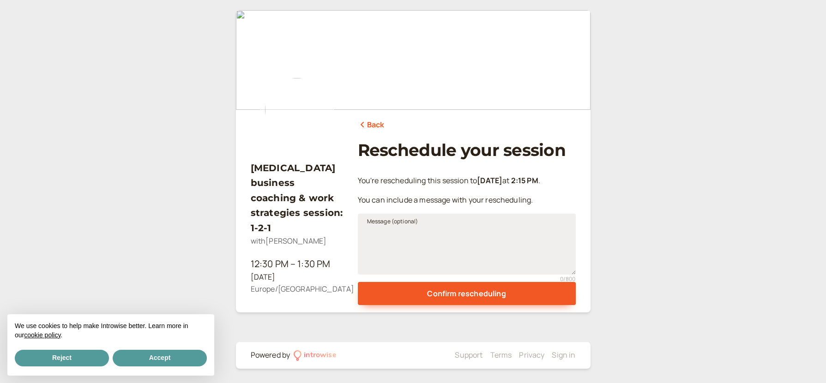 This screenshot has width=826, height=383. What do you see at coordinates (270, 355) in the screenshot?
I see `div: Powered by` at bounding box center [270, 355].